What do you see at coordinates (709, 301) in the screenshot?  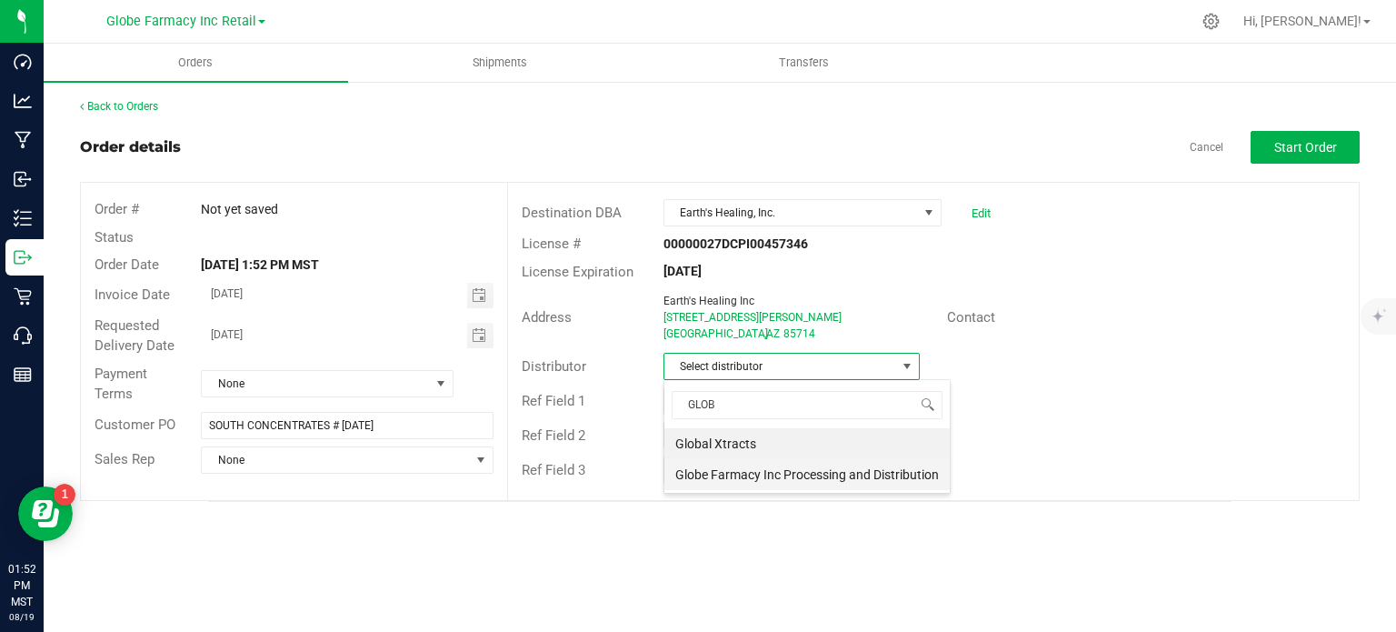 I see `span: Earth's Healing Inc` at bounding box center [709, 301].